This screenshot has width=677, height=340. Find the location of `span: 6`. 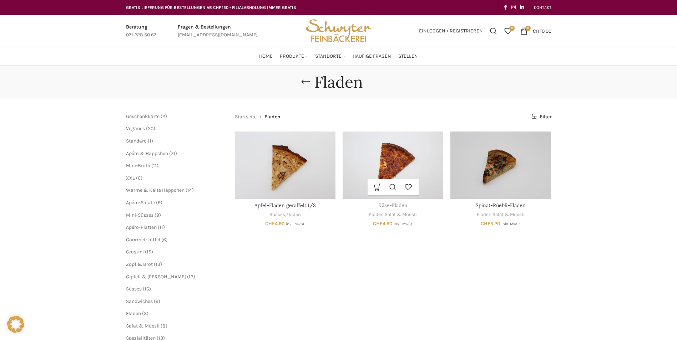

span: 6 is located at coordinates (139, 178).